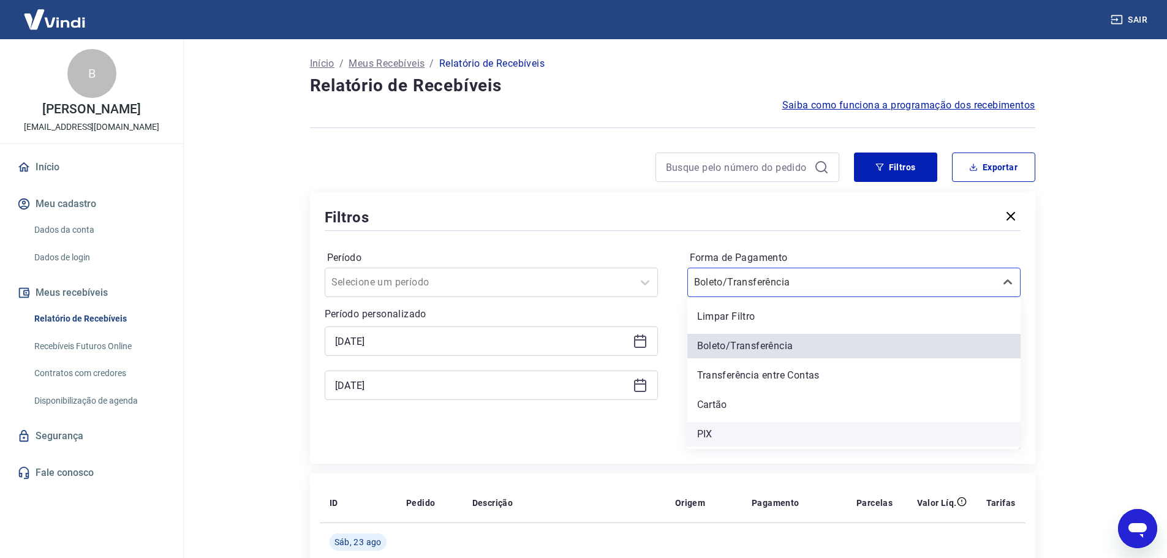 The width and height of the screenshot is (1167, 558). Describe the element at coordinates (874, 503) in the screenshot. I see `p: Parcelas` at that location.